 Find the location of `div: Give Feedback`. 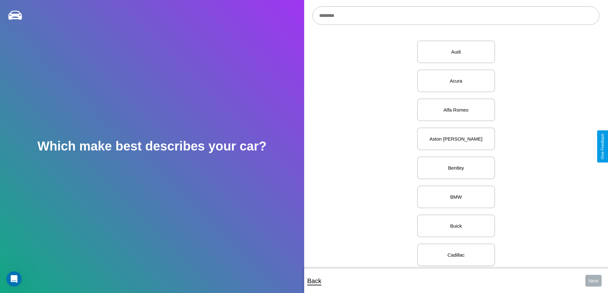

div: Give Feedback is located at coordinates (603, 147).